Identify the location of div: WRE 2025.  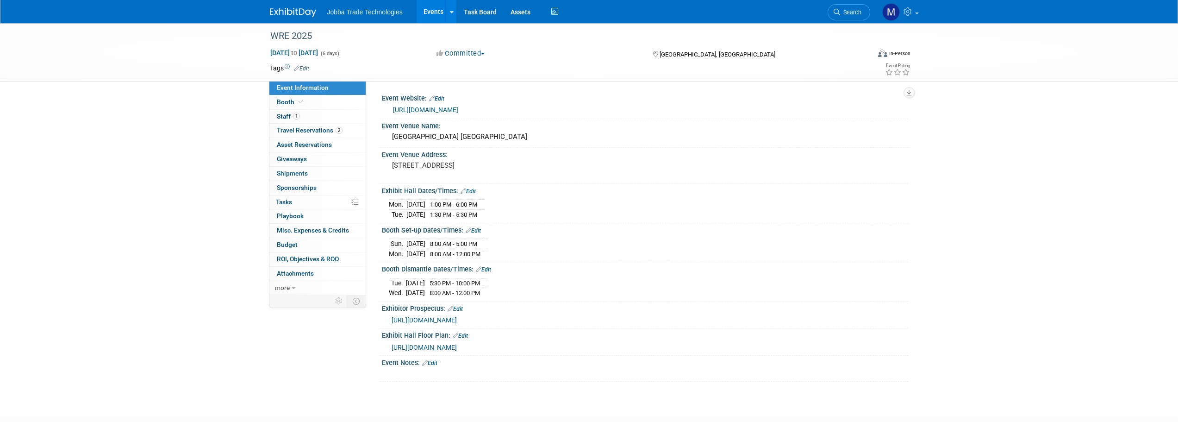
(562, 36).